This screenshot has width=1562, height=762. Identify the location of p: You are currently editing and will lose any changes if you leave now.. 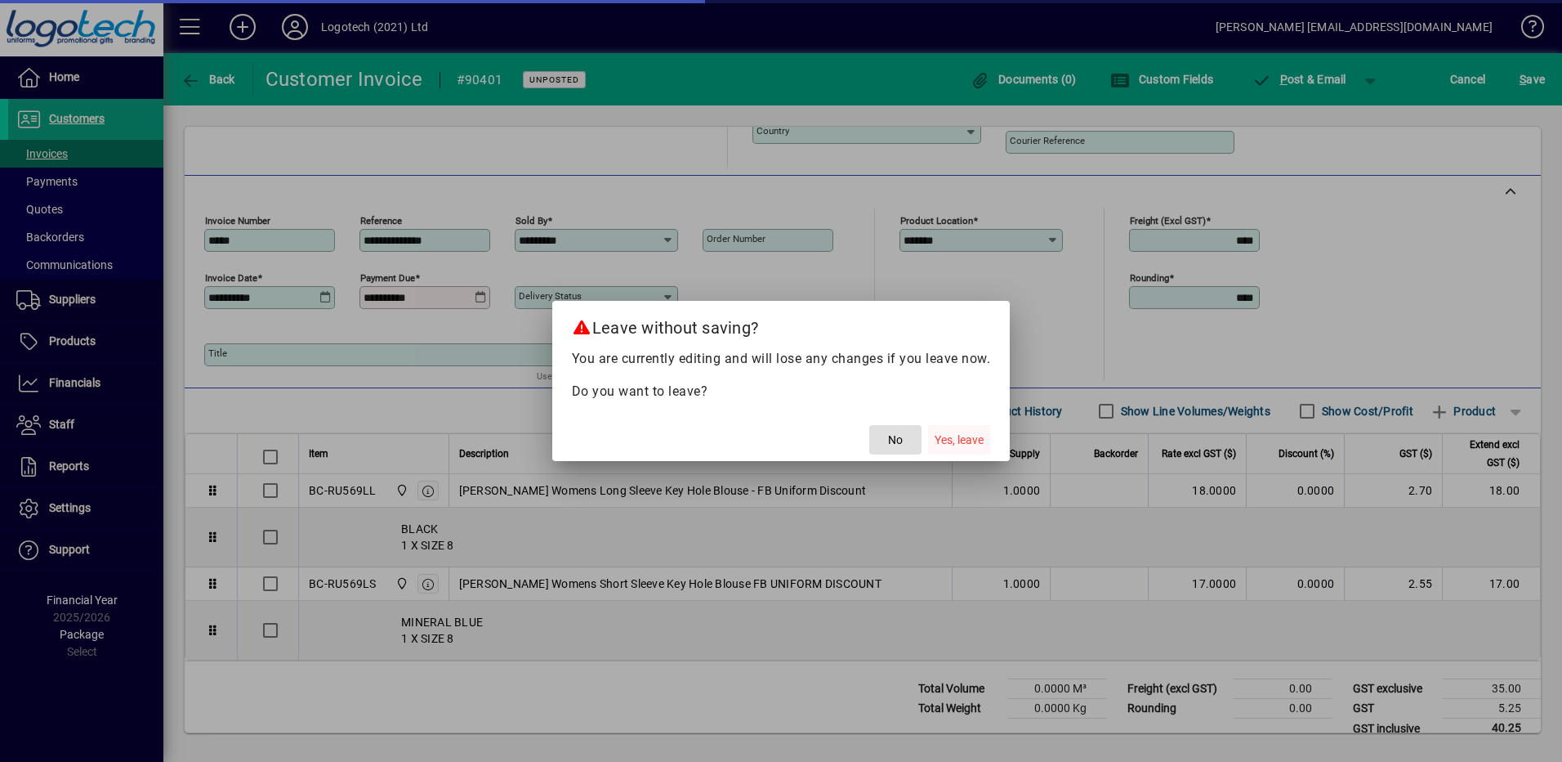
(781, 359).